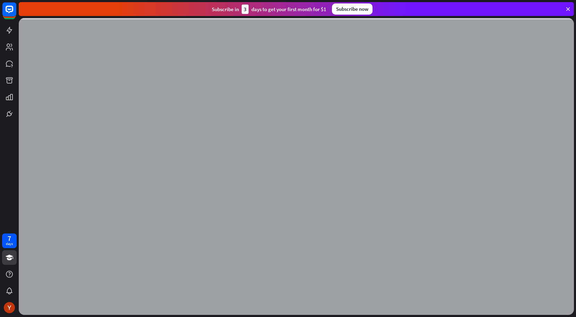 This screenshot has height=317, width=576. Describe the element at coordinates (269, 9) in the screenshot. I see `div: Subscribe in days to get your first month for $1` at that location.